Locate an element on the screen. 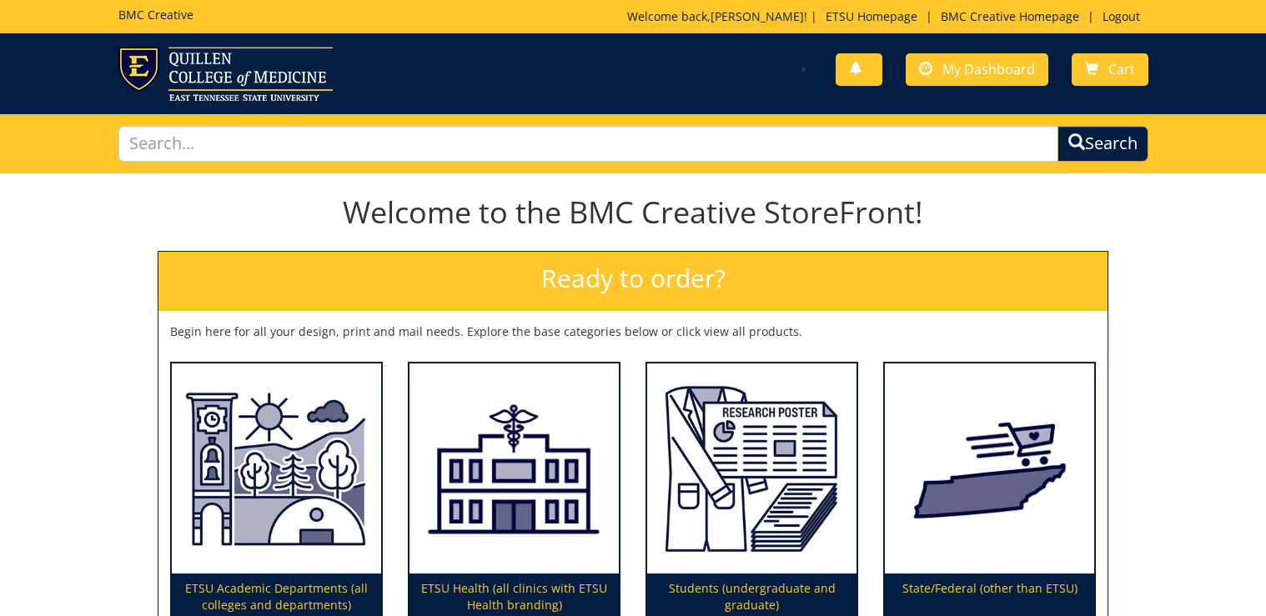 The image size is (1266, 616). img: State/Federal (other than ETSU) is located at coordinates (989, 469).